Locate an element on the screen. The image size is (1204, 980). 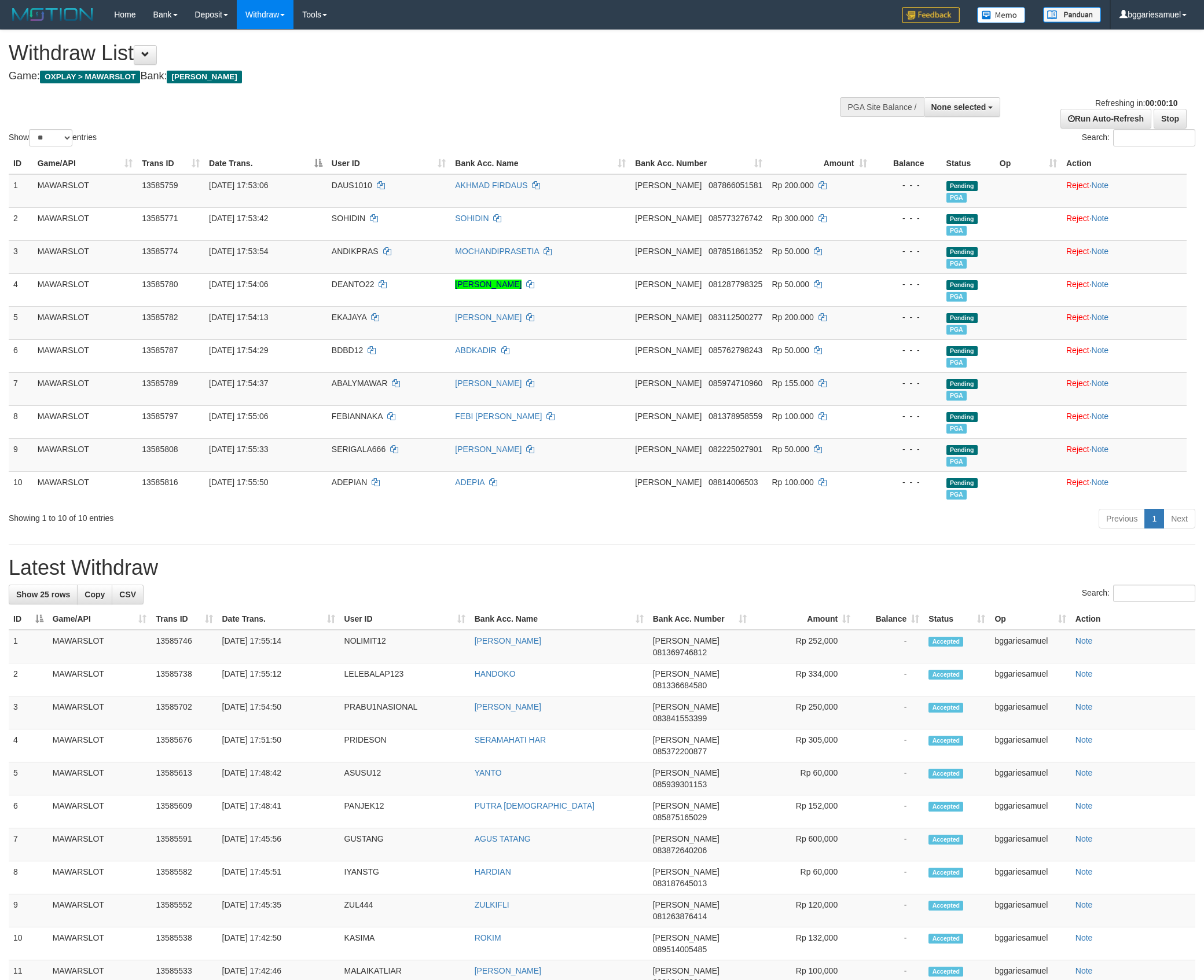
td: 6 is located at coordinates (28, 811).